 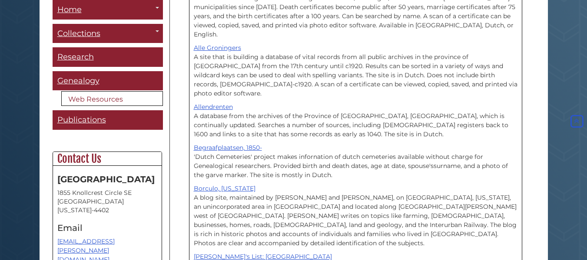 What do you see at coordinates (217, 48) in the screenshot?
I see `a: Alle Groningers` at bounding box center [217, 48].